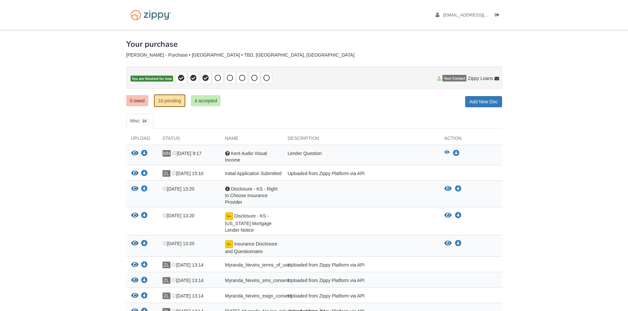 This screenshot has height=311, width=628. What do you see at coordinates (471, 140) in the screenshot?
I see `div: Action` at bounding box center [471, 140].